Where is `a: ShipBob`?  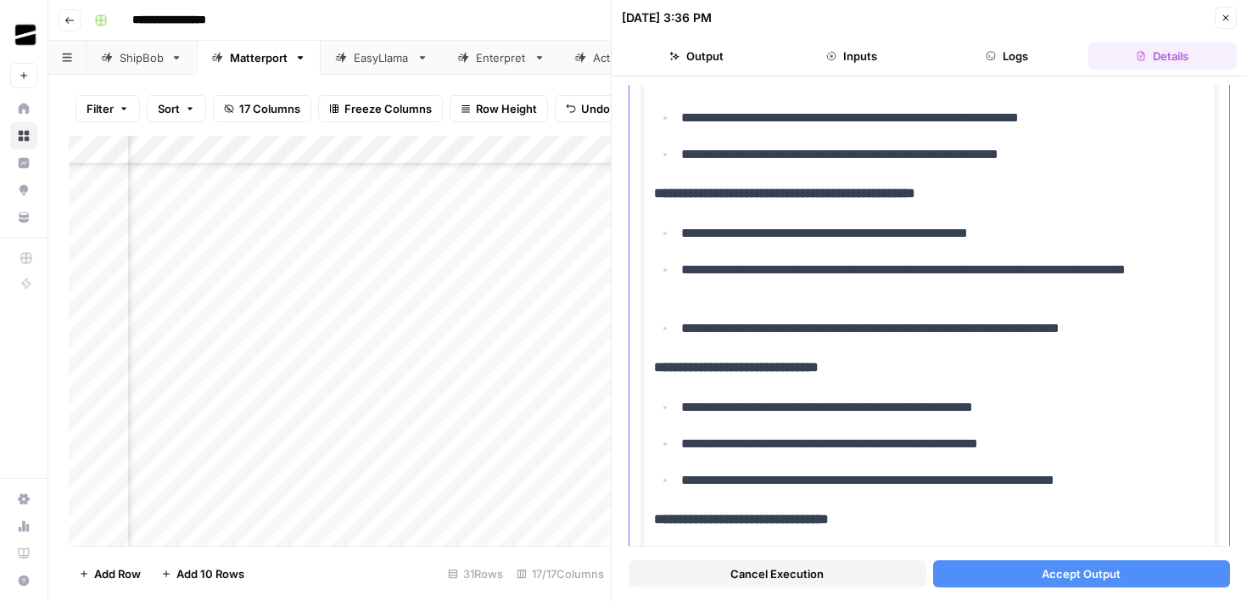
a: ShipBob is located at coordinates (142, 58).